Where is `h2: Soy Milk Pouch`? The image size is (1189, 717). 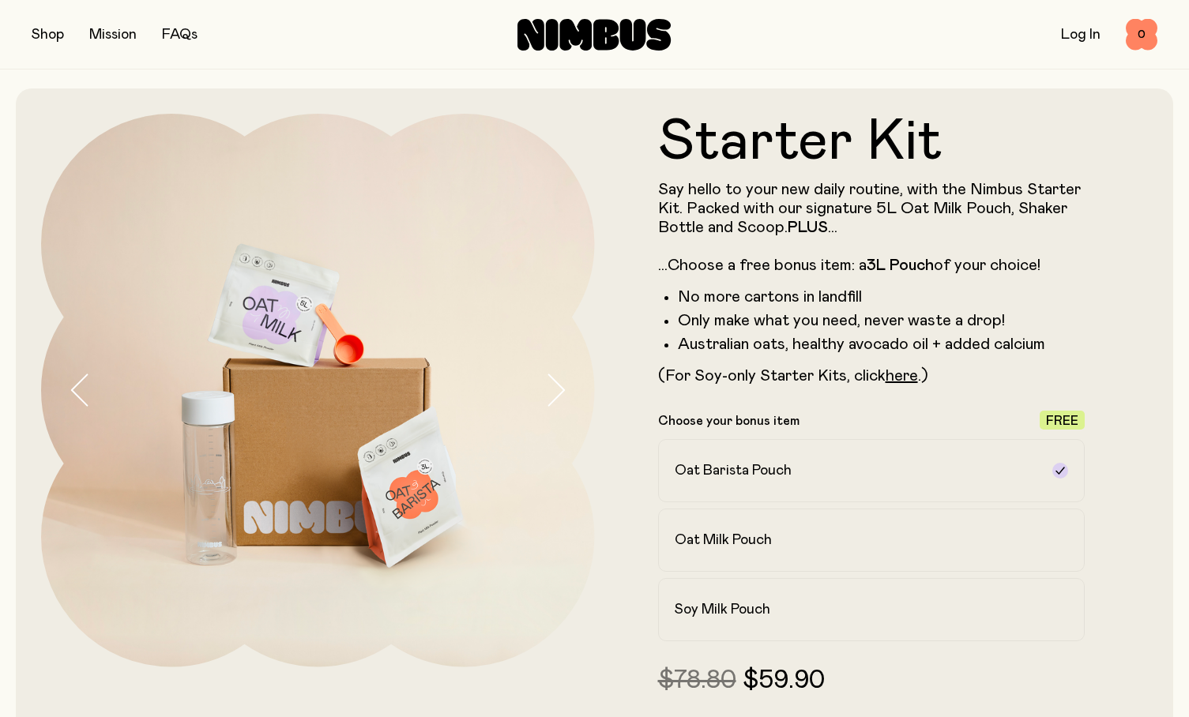 h2: Soy Milk Pouch is located at coordinates (722, 610).